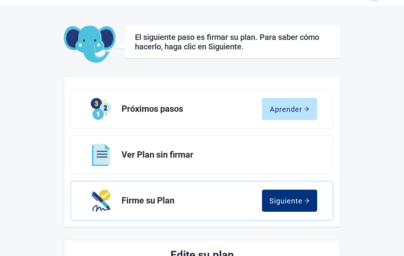 This screenshot has height=256, width=404. Describe the element at coordinates (192, 109) in the screenshot. I see `h2: Próximos pasos` at that location.